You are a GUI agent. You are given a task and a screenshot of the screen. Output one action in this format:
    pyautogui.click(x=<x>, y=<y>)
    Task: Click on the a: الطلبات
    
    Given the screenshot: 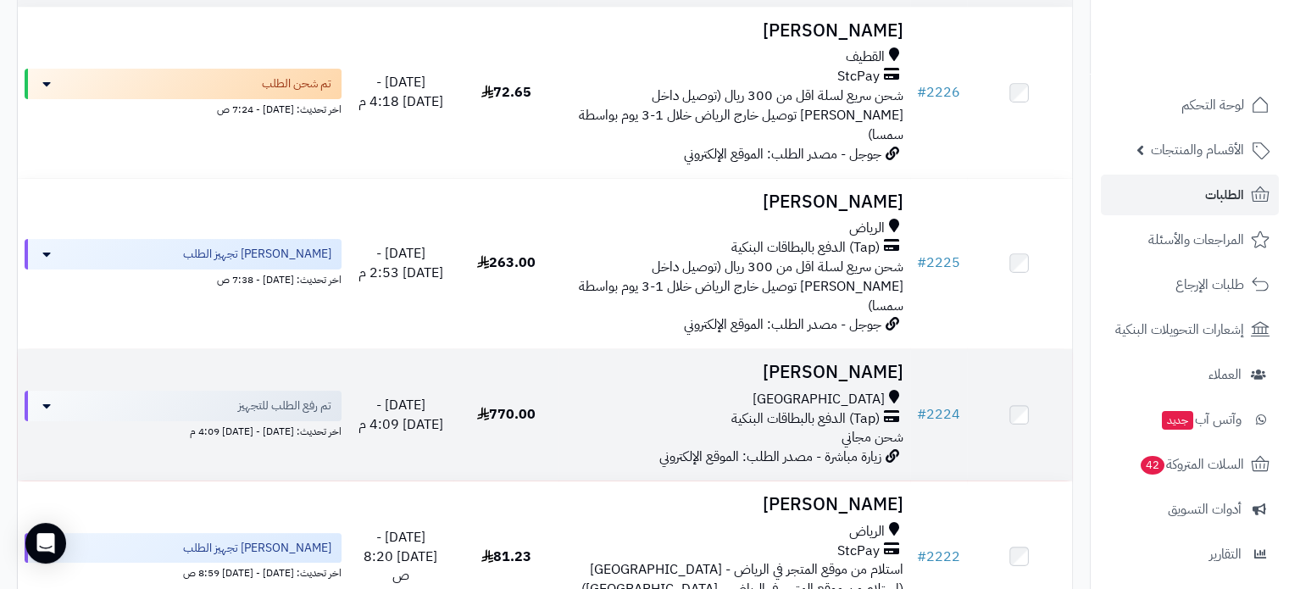 What is the action you would take?
    pyautogui.click(x=1189, y=195)
    